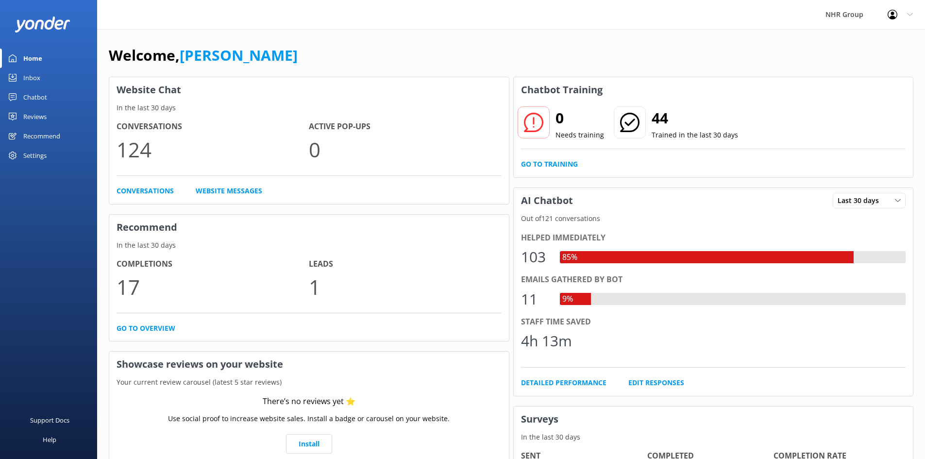 This screenshot has height=459, width=925. Describe the element at coordinates (309, 402) in the screenshot. I see `div: There’s no reviews yet ⭐` at that location.